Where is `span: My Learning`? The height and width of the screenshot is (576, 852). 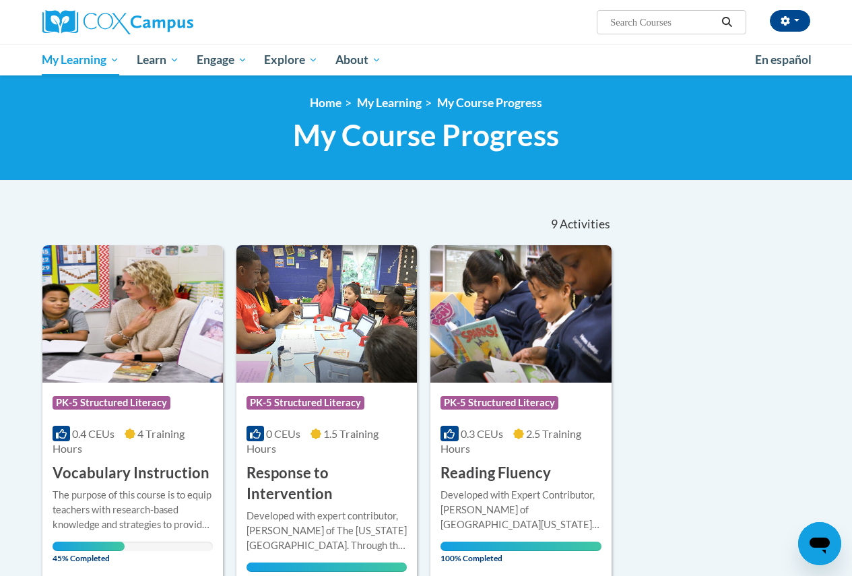
span: My Learning is located at coordinates (80, 60).